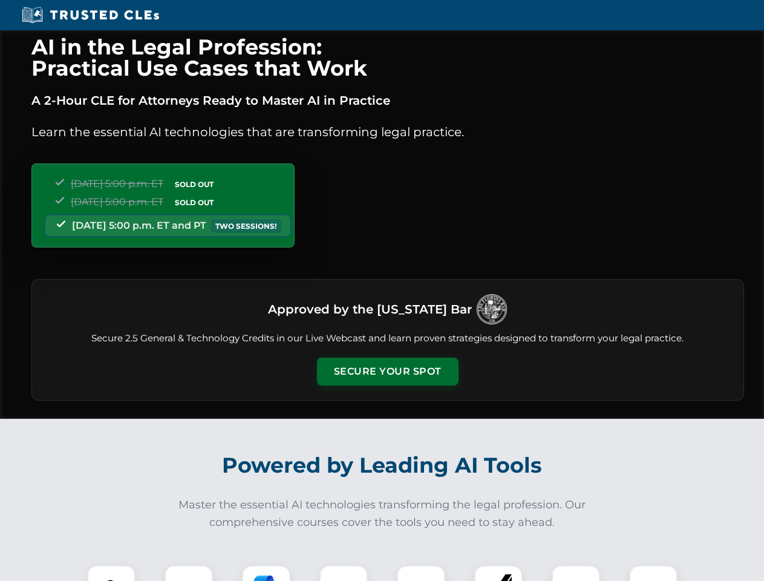 Image resolution: width=764 pixels, height=581 pixels. What do you see at coordinates (492, 309) in the screenshot?
I see `img: Logo` at bounding box center [492, 309].